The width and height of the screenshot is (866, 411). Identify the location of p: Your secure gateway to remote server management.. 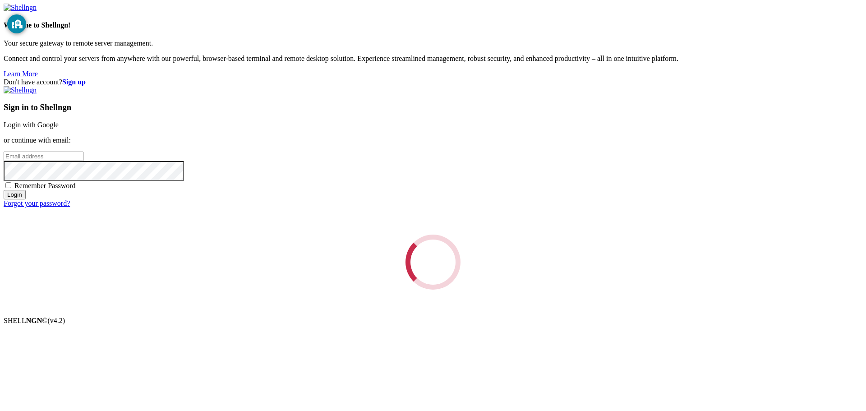
(433, 43).